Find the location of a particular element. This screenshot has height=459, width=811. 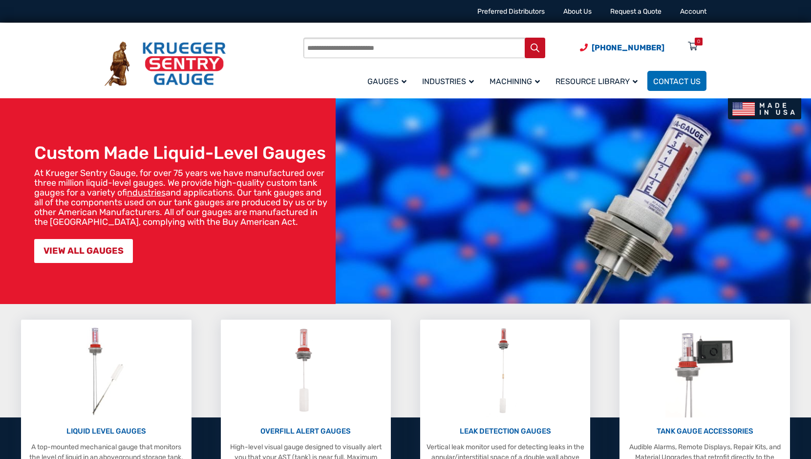

a: Resource Library is located at coordinates (598, 81).